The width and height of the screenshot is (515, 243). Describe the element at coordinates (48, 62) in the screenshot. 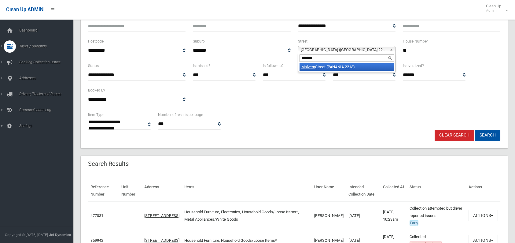

I see `span: Booking Collection Issues` at that location.